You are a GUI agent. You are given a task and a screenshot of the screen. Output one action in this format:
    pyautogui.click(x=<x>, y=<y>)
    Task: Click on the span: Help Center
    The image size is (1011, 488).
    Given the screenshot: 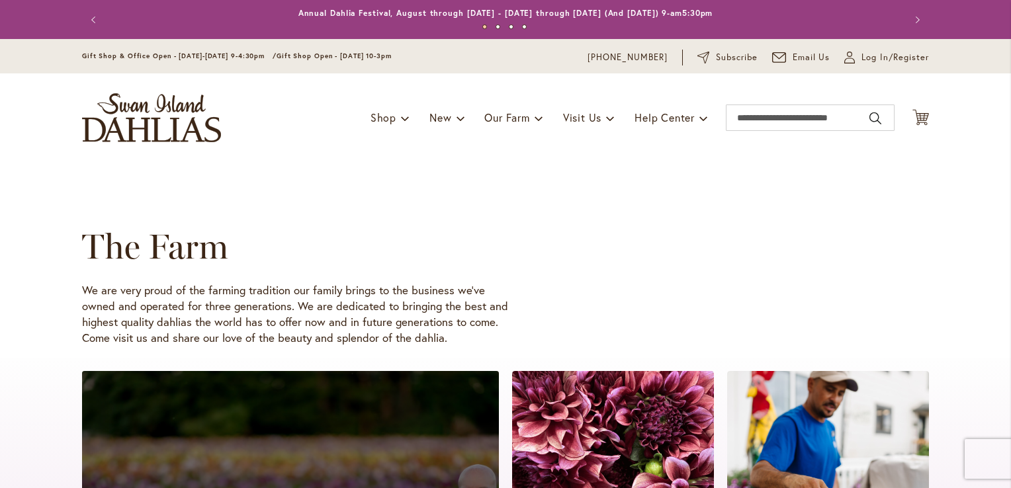 What is the action you would take?
    pyautogui.click(x=665, y=117)
    